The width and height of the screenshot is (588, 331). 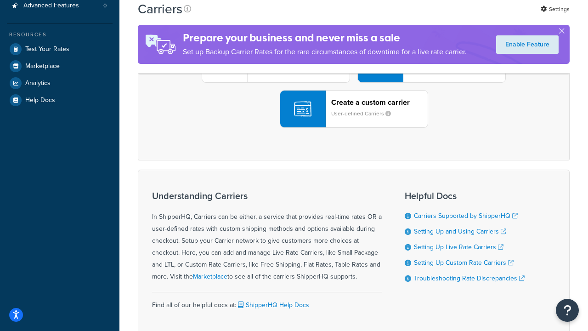 I want to click on img: ad-rules-rateshop-fe6ec290ccb7230408bd80ed9643f0289d75e0ffd9eb532fc0e269fcd187b520.png, so click(x=160, y=44).